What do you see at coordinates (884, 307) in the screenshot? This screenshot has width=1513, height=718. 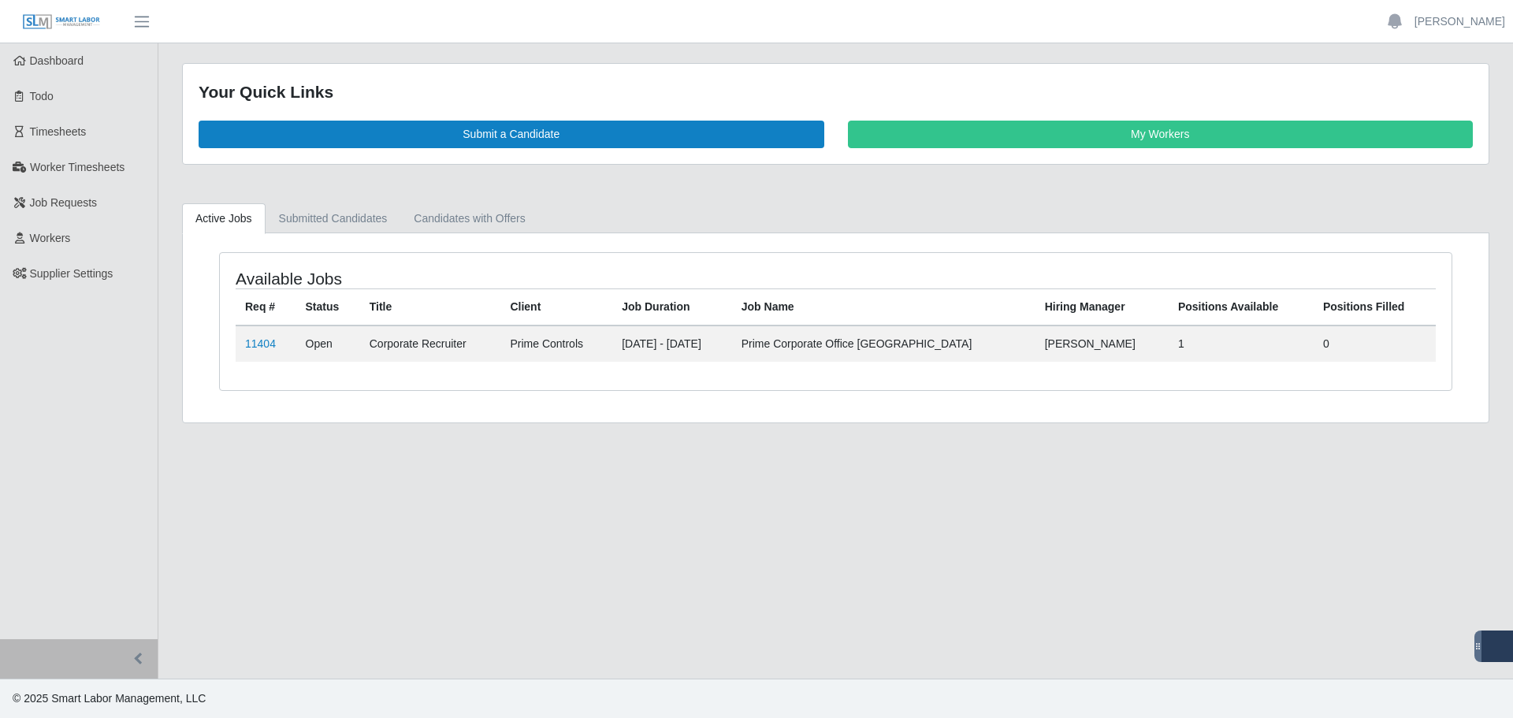 I see `th: Job Name` at bounding box center [884, 307].